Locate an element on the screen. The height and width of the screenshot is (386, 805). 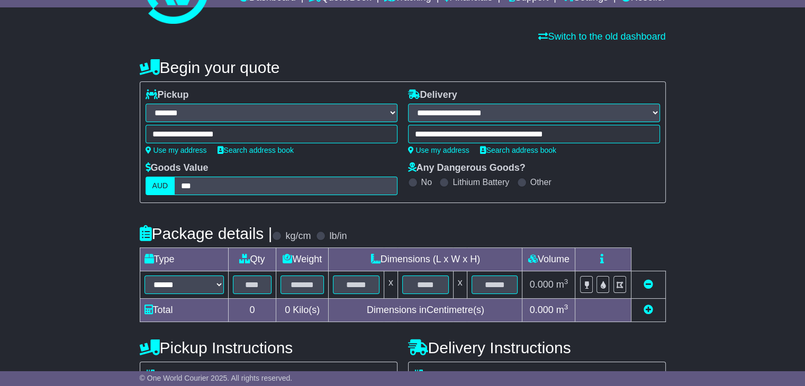
label: lb/in is located at coordinates (338, 237).